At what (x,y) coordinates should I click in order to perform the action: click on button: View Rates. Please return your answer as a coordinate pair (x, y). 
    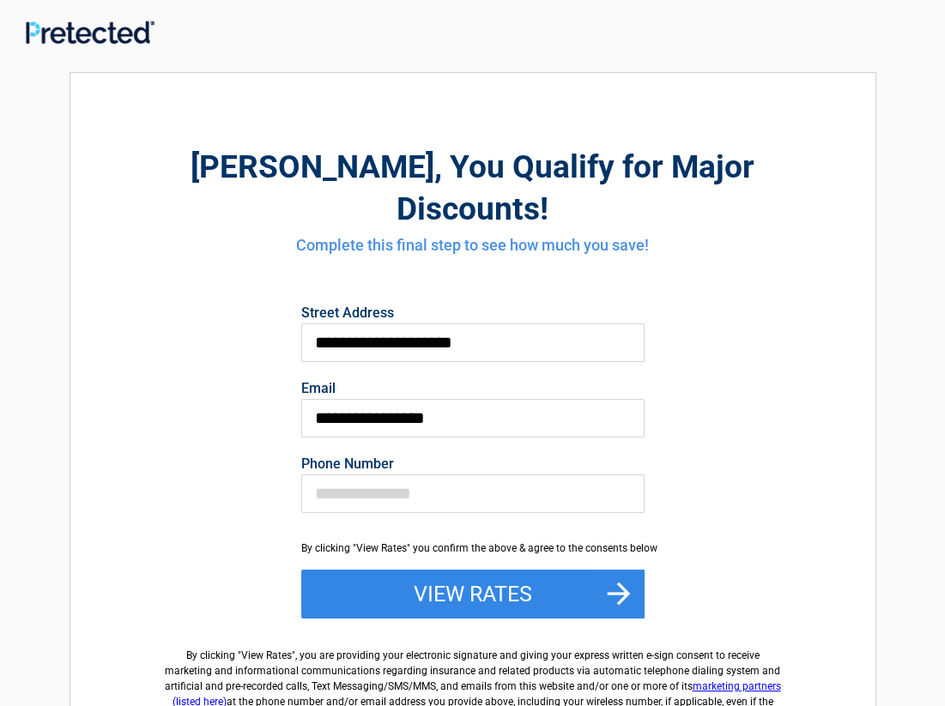
    Looking at the image, I should click on (473, 595).